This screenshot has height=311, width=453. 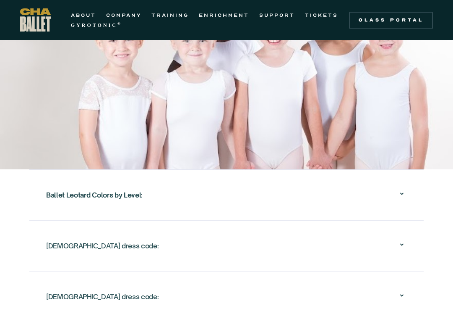 What do you see at coordinates (94, 195) in the screenshot?
I see `strong: Ballet Leotard Colors by Level` at bounding box center [94, 195].